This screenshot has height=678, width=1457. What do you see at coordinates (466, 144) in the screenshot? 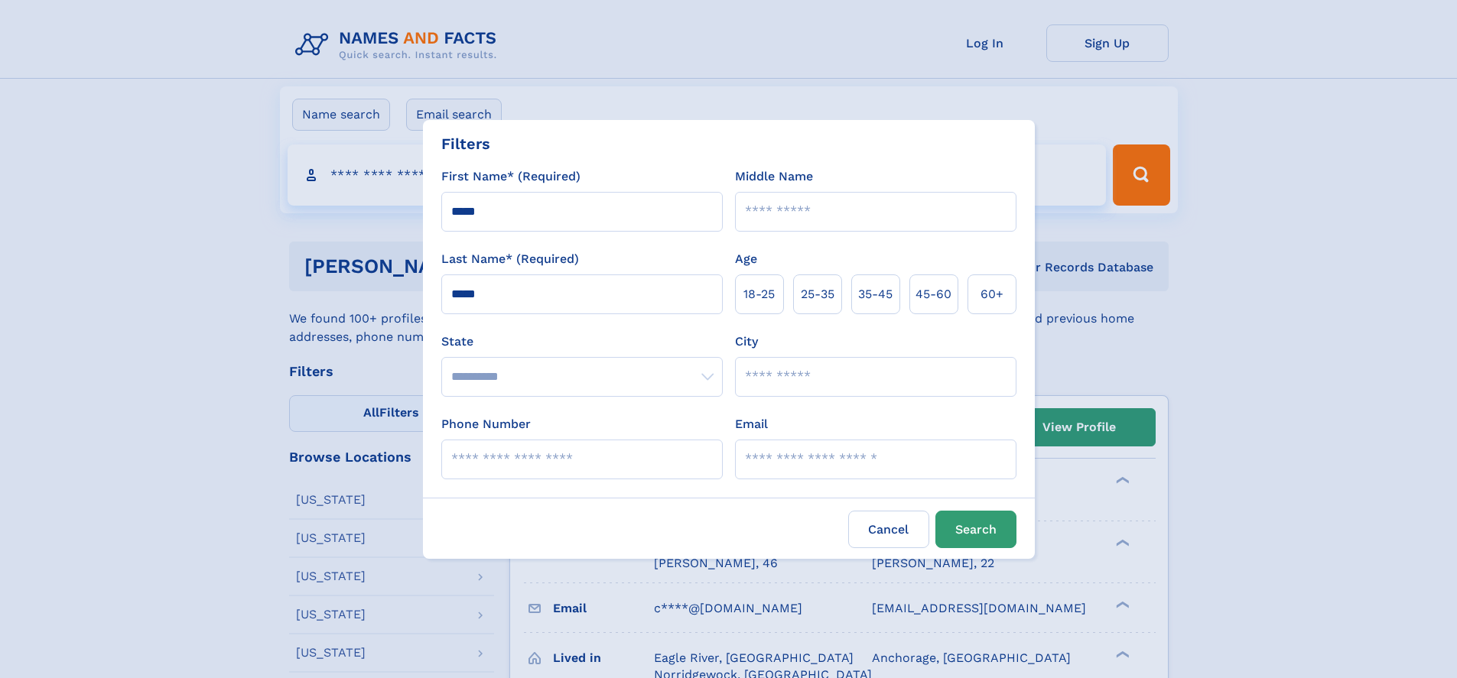
I see `div: Filters` at bounding box center [466, 144].